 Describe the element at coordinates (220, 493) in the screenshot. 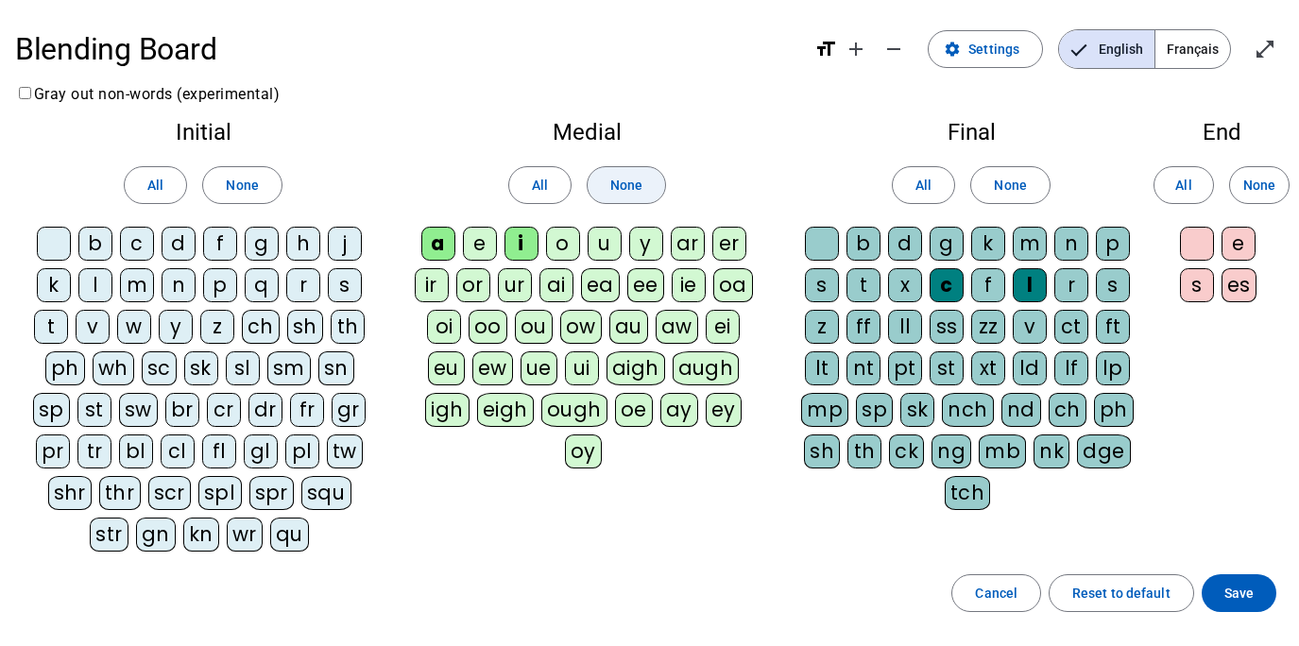

I see `div: spl` at that location.